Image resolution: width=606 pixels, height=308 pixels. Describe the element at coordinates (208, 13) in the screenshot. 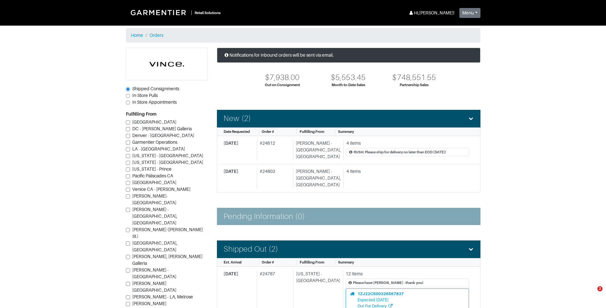

I see `small: Retail Solutions` at that location.